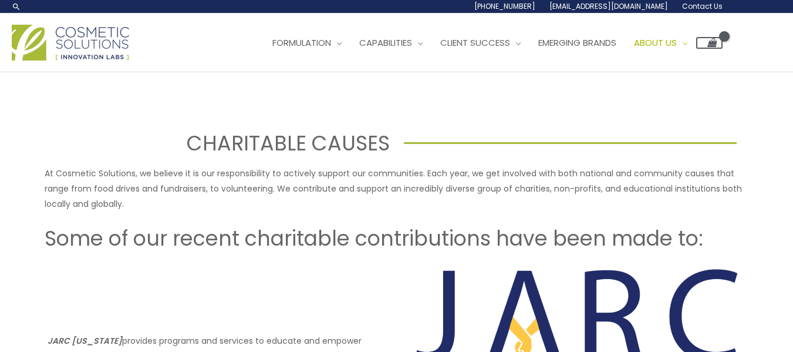  Describe the element at coordinates (488, 43) in the screenshot. I see `nav: Site Navigation` at that location.